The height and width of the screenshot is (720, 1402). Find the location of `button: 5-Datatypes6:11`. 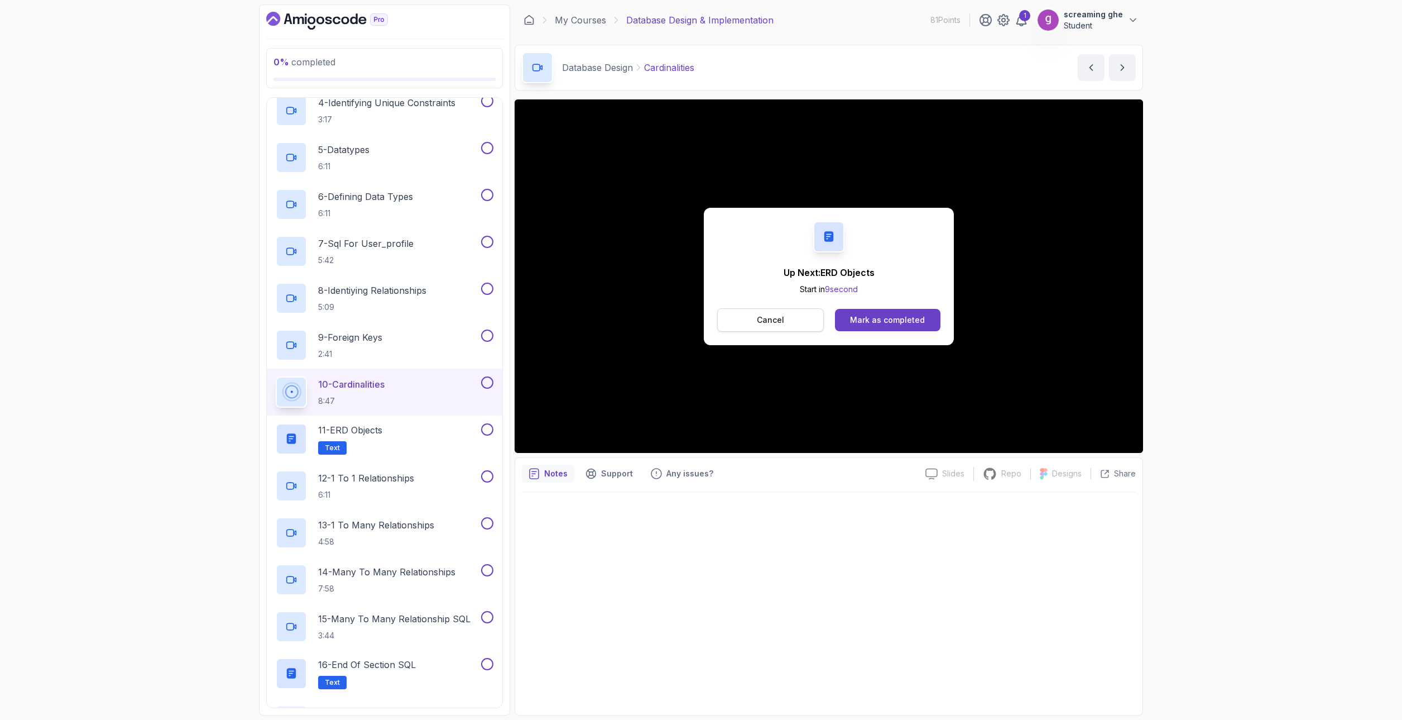

button: 5-Datatypes6:11 is located at coordinates (385, 157).